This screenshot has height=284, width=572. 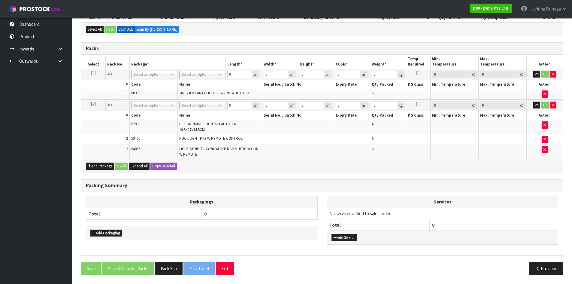 What do you see at coordinates (56, 9) in the screenshot?
I see `small: WMS` at bounding box center [56, 9].